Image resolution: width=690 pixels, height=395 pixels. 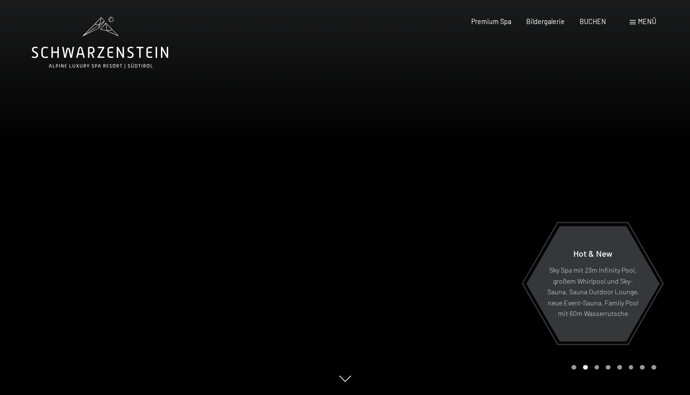 What do you see at coordinates (593, 284) in the screenshot?
I see `a: Hot & New Sky Spa mit 23m Infinity Pool, großem Whirlpool und Sky-Sauna, Sauna Outdoor Lounge, ne...` at bounding box center [593, 284].